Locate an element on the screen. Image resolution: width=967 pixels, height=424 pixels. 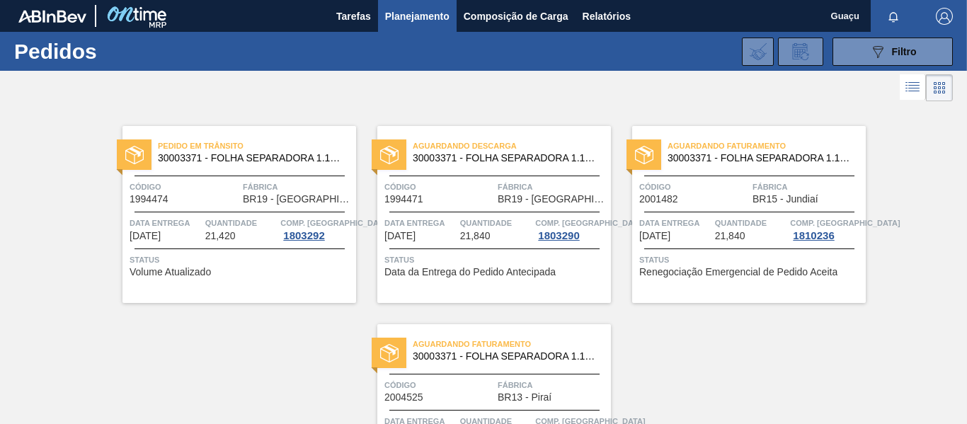
span: 2004525 is located at coordinates (404, 397).